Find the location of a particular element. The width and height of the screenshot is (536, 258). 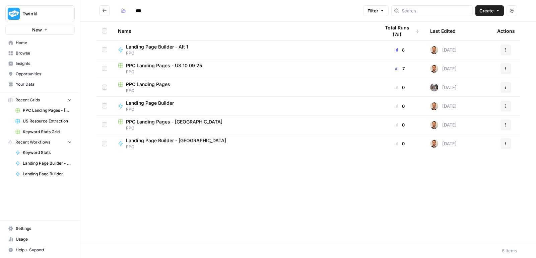

span: New is located at coordinates (37, 30).